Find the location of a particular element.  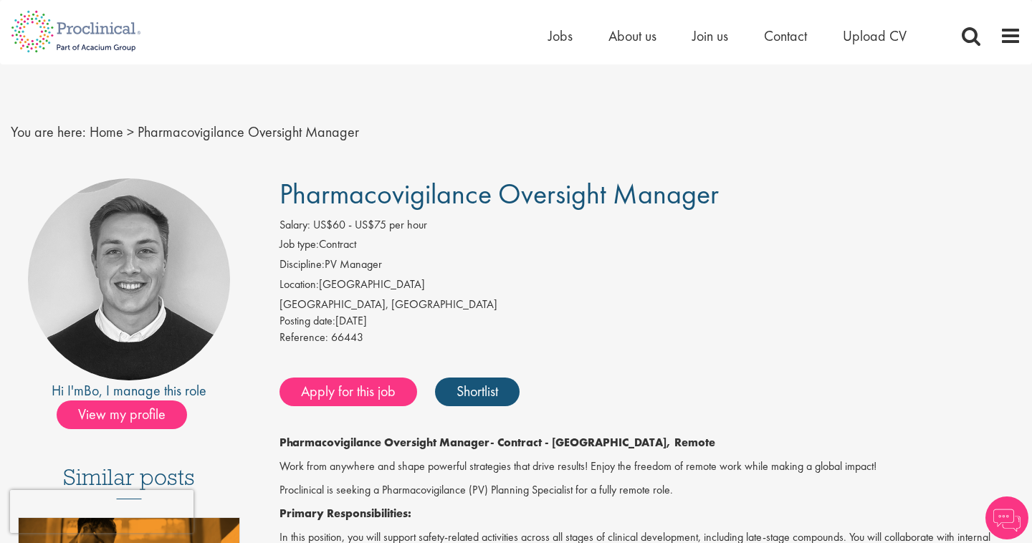

h3: Similar posts is located at coordinates (129, 482).